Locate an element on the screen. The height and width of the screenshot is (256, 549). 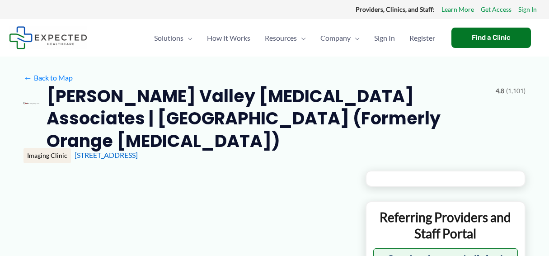
a: Register is located at coordinates (422, 38).